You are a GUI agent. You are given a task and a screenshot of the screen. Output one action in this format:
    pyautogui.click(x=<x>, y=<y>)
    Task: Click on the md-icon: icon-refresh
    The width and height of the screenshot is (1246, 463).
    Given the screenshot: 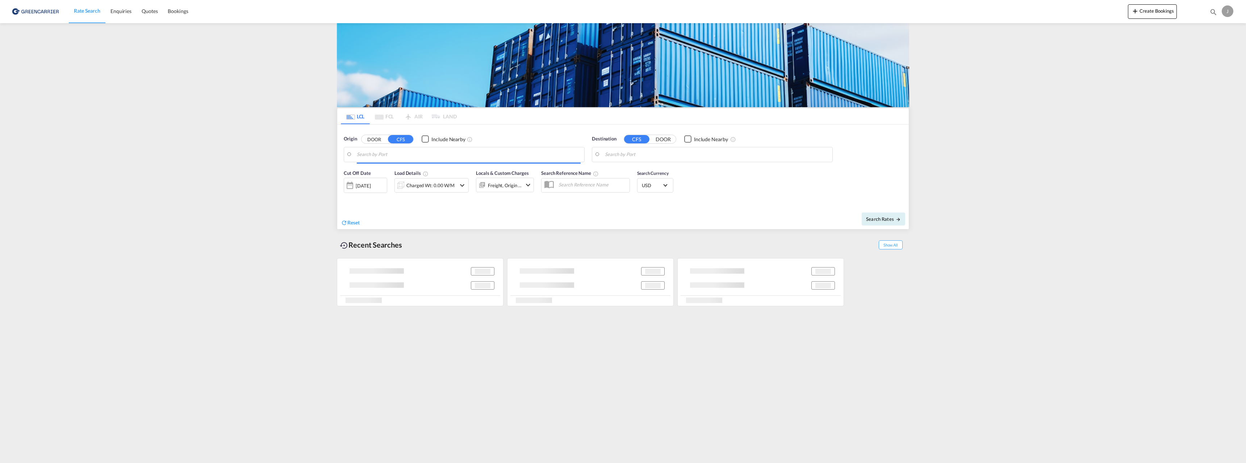 What is the action you would take?
    pyautogui.click(x=344, y=223)
    